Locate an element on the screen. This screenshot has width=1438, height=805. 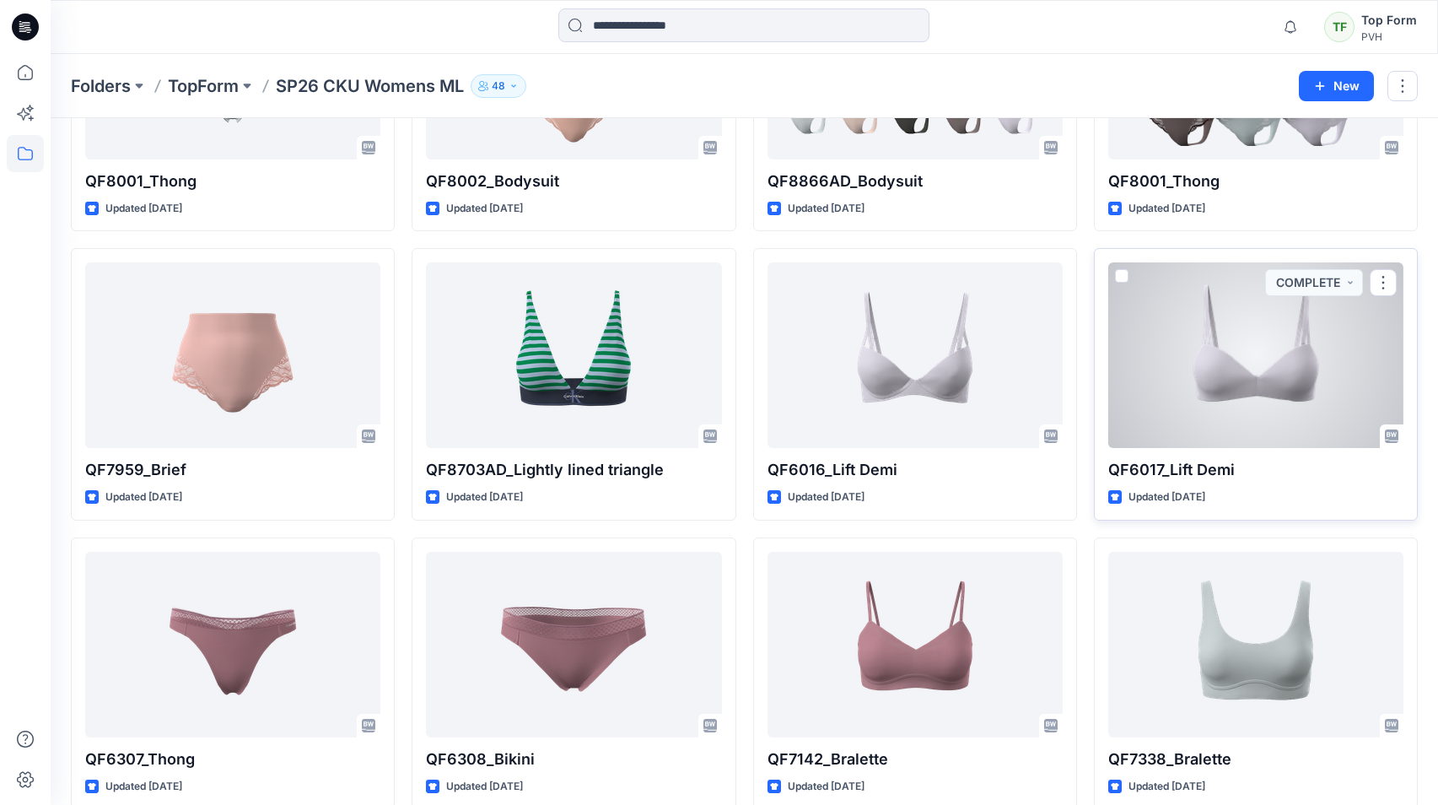
div: PVH is located at coordinates (1389, 36).